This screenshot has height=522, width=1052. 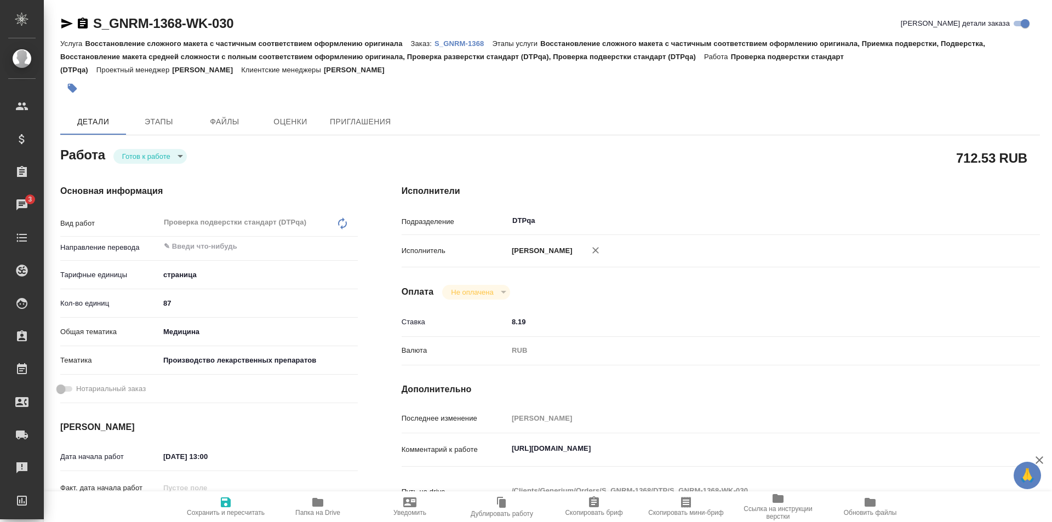 What do you see at coordinates (318, 513) in the screenshot?
I see `span: Папка на Drive` at bounding box center [318, 513].